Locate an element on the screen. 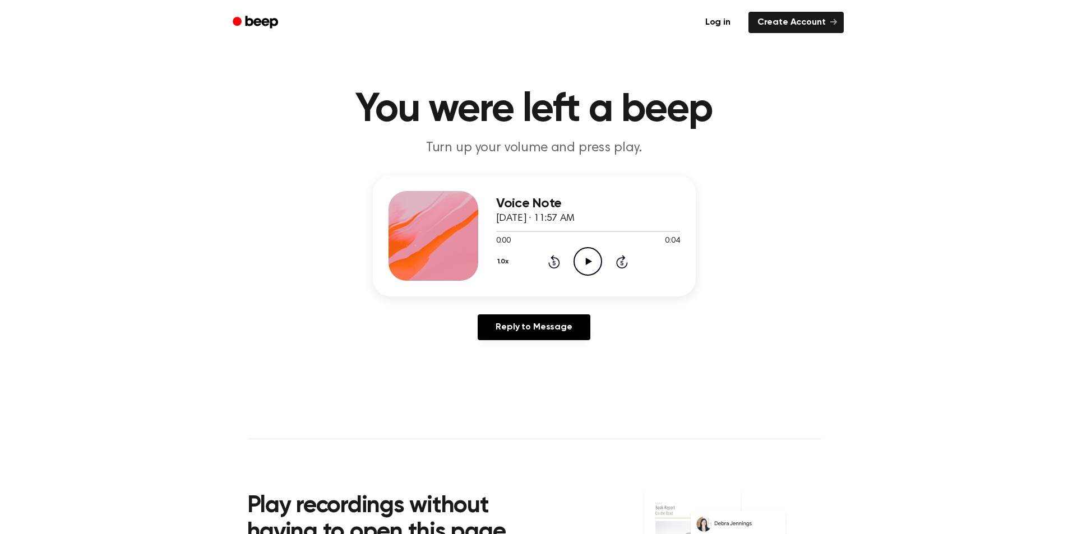 This screenshot has width=1068, height=534. span: 0:04 is located at coordinates (672, 241).